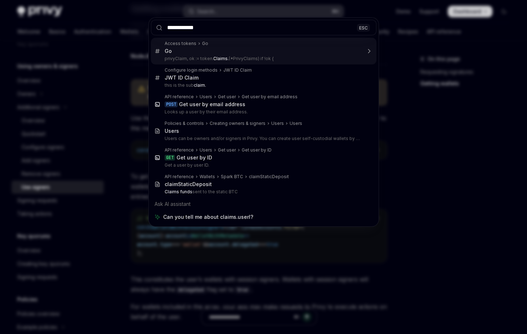 The image size is (527, 334). What do you see at coordinates (263, 112) in the screenshot?
I see `p: Looks up a user by their email address.` at bounding box center [263, 112].